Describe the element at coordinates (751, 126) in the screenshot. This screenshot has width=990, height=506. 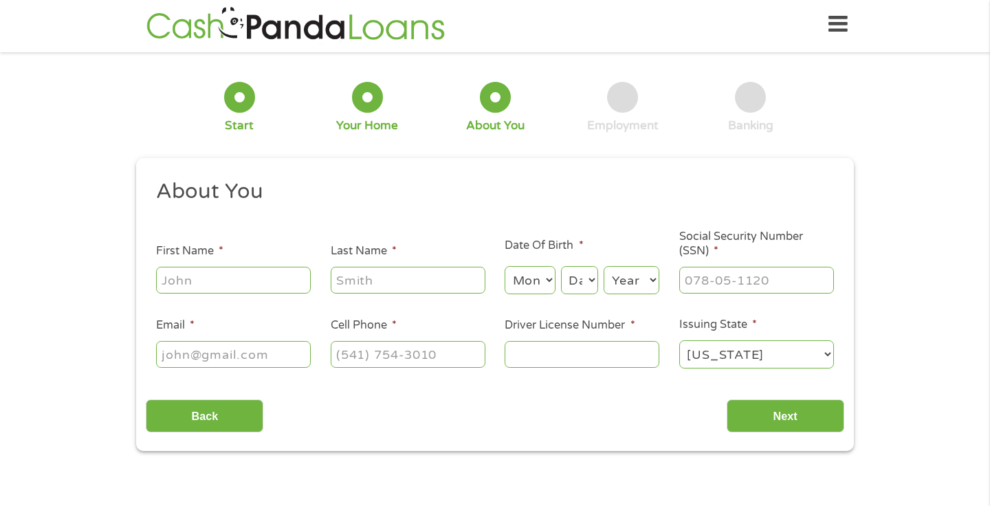
I see `div: Banking` at that location.